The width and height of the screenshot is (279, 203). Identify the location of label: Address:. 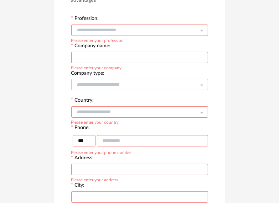
(83, 159).